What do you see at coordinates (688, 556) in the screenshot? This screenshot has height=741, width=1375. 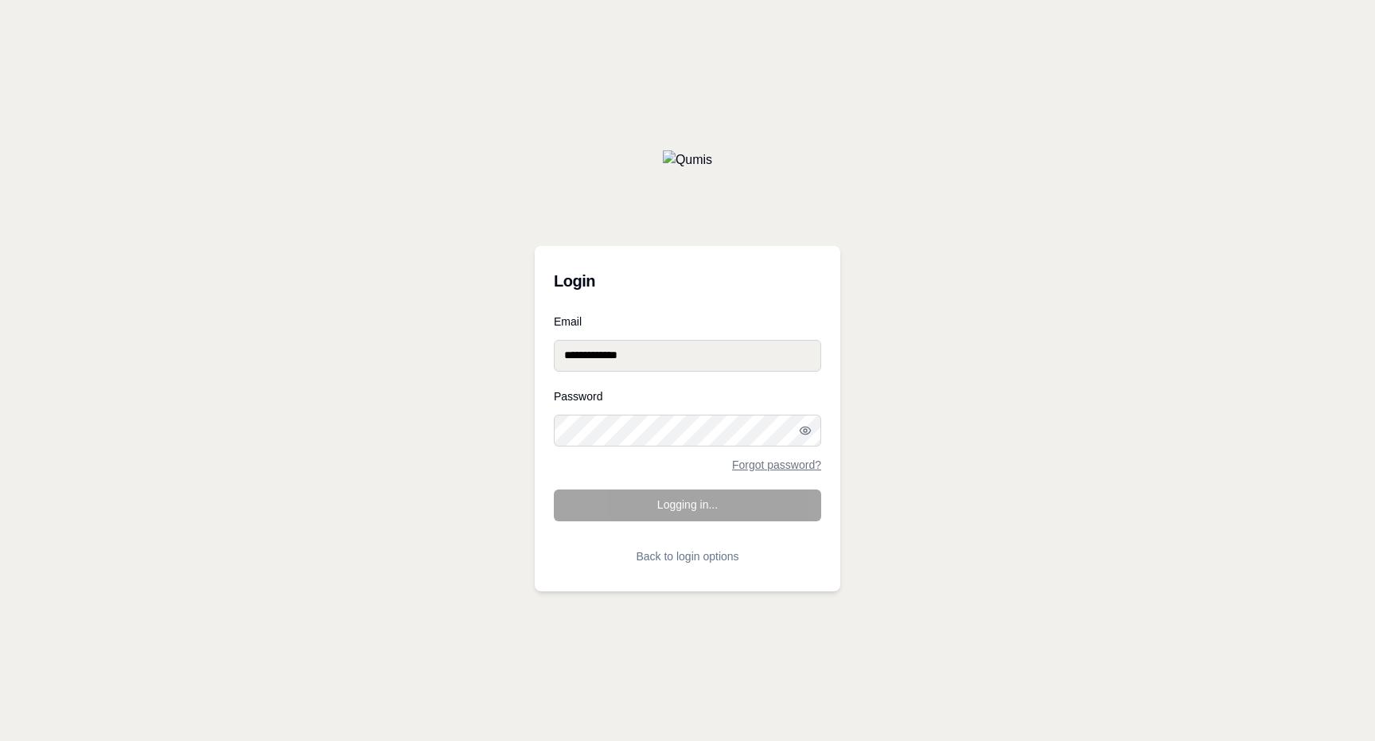 I see `button: Back to login options` at bounding box center [688, 556].